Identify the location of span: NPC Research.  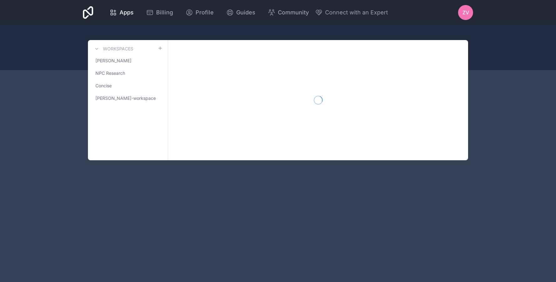
(110, 73).